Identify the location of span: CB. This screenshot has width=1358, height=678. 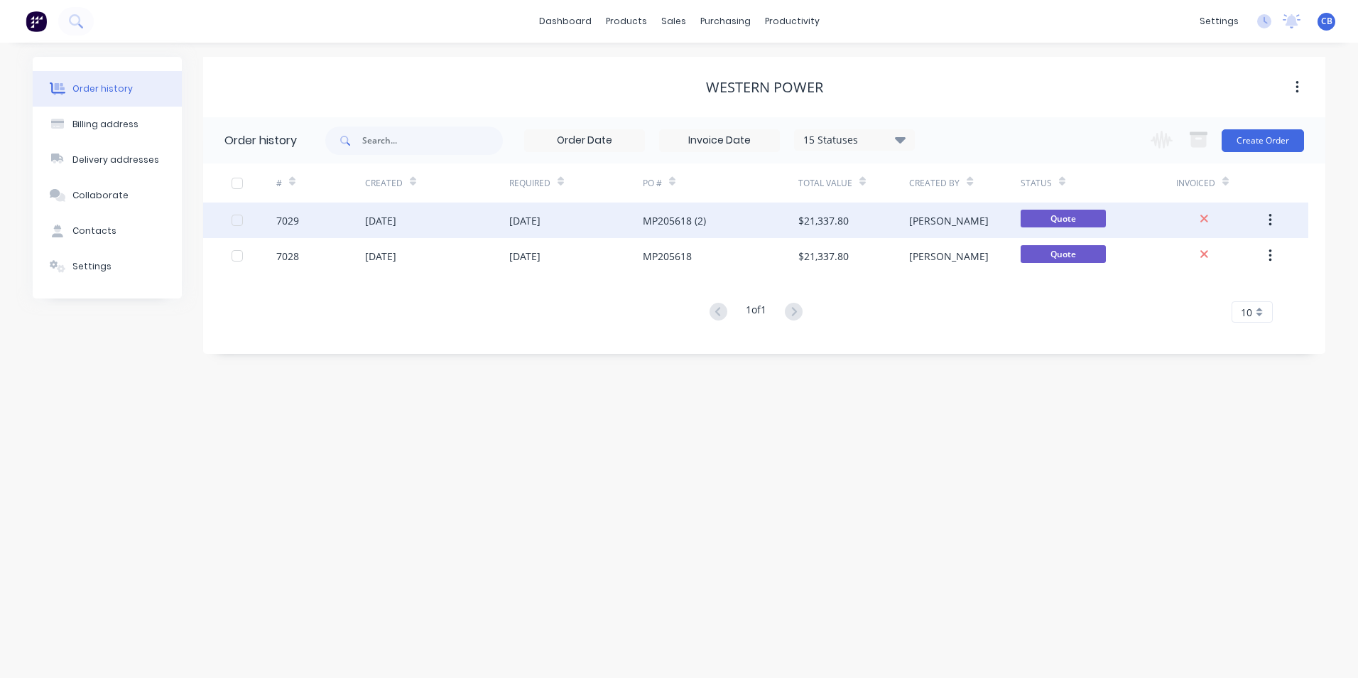
(1327, 21).